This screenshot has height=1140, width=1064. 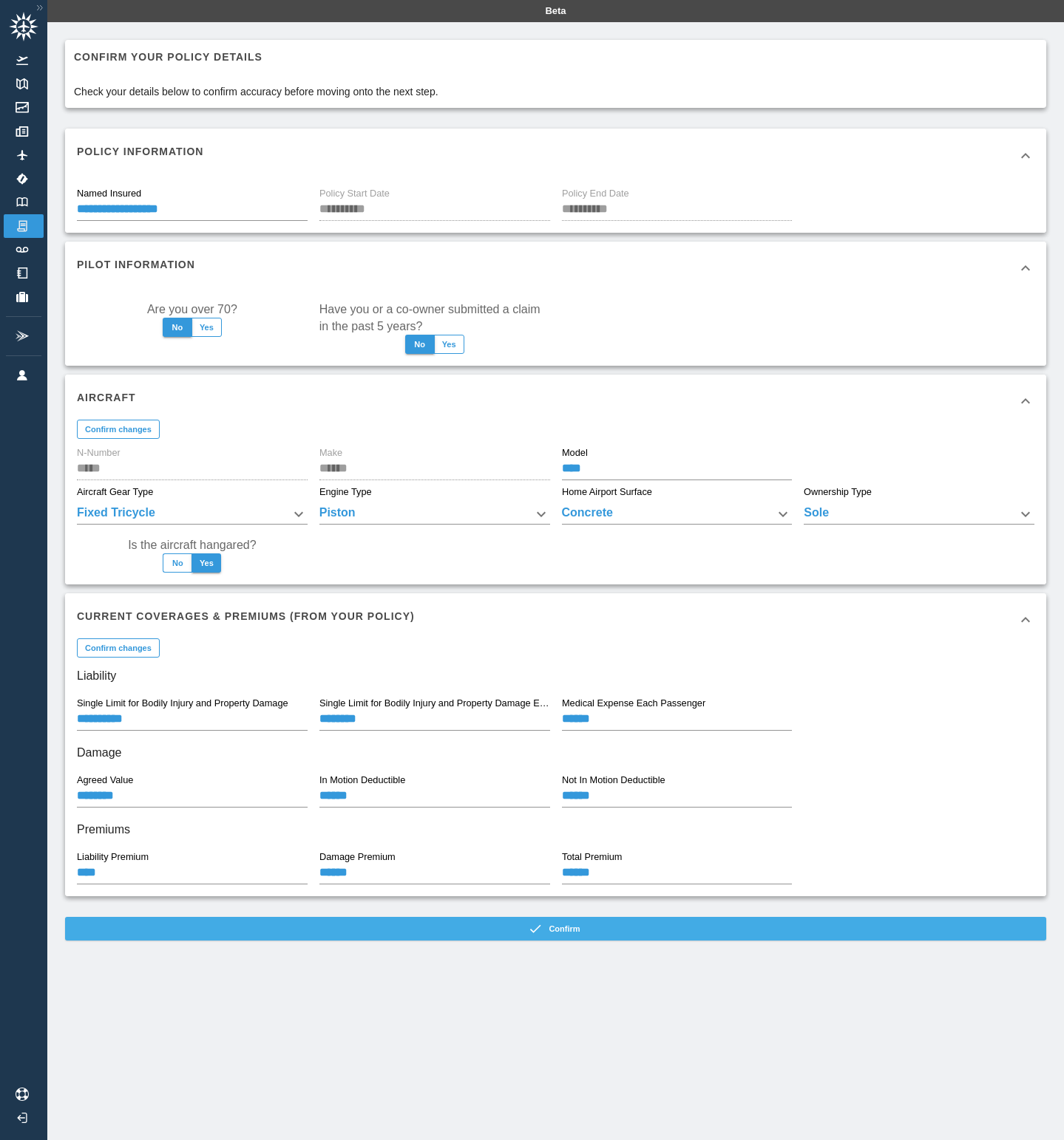 I want to click on label: In Motion Deductible, so click(x=362, y=780).